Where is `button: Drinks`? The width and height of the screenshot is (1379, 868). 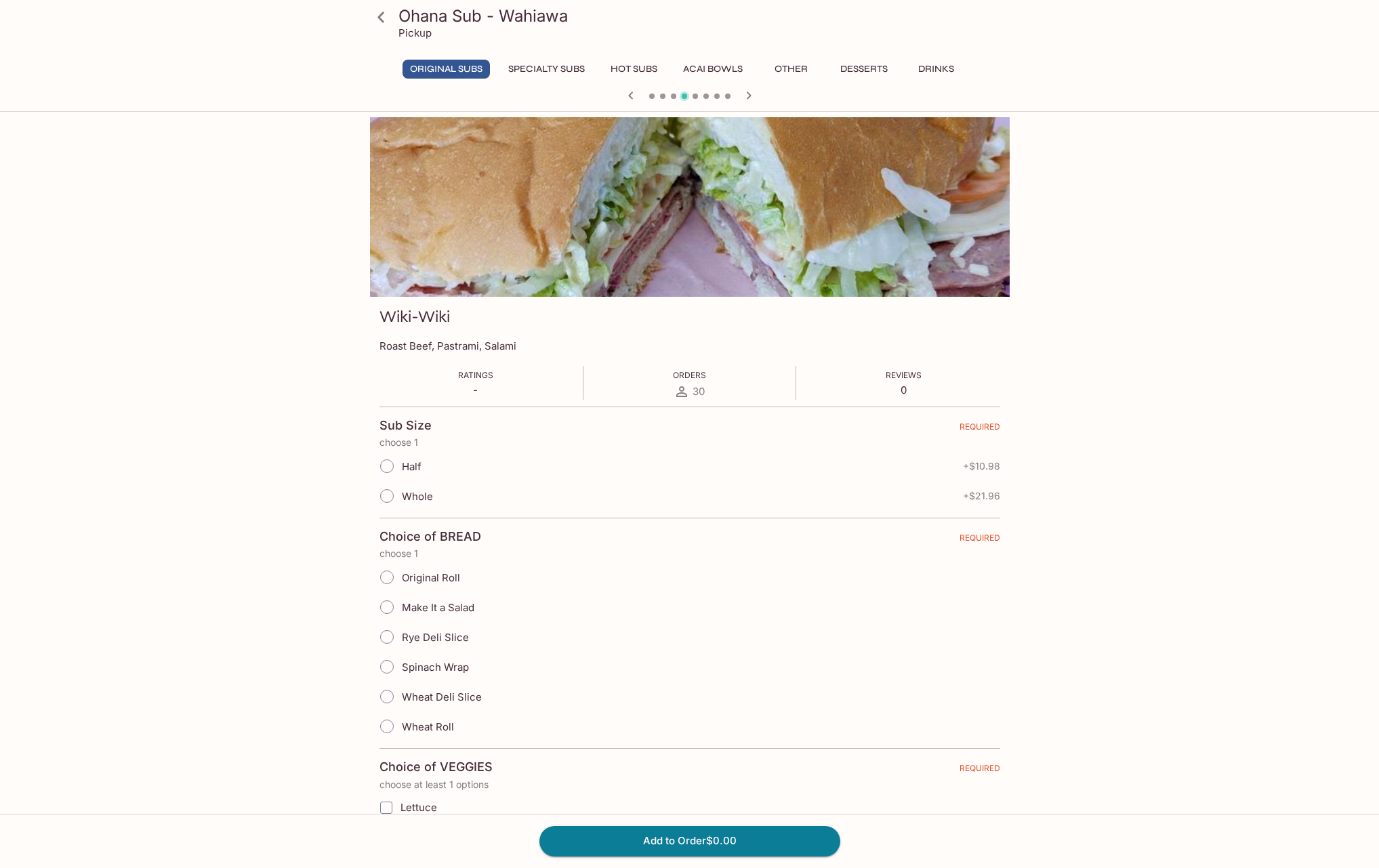 button: Drinks is located at coordinates (936, 69).